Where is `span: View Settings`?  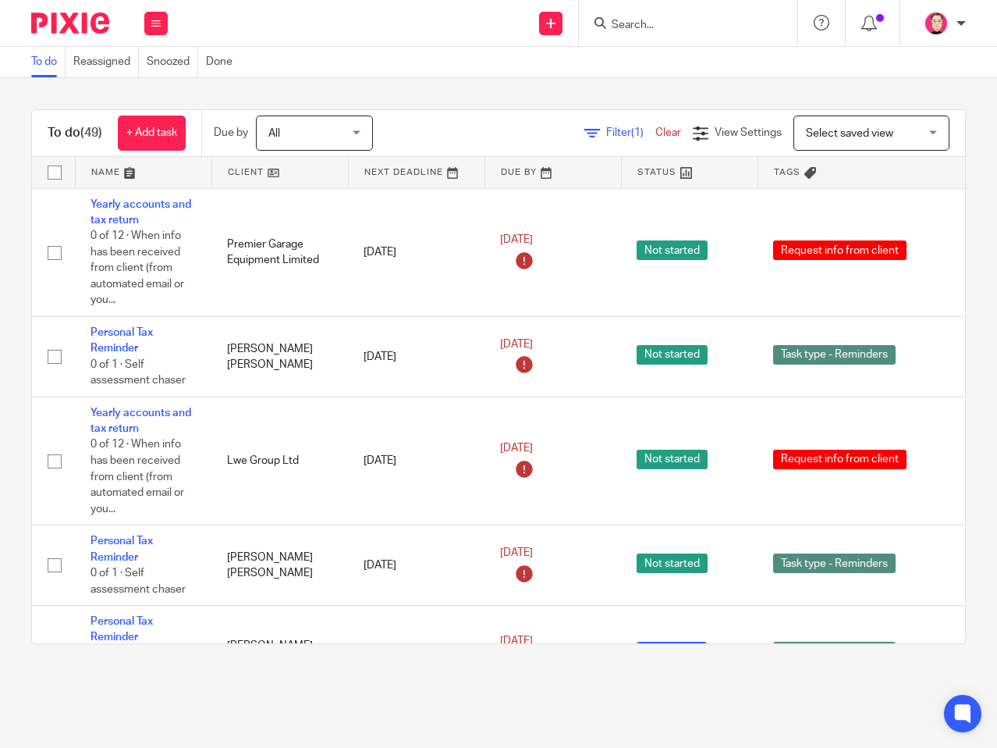
span: View Settings is located at coordinates (748, 133).